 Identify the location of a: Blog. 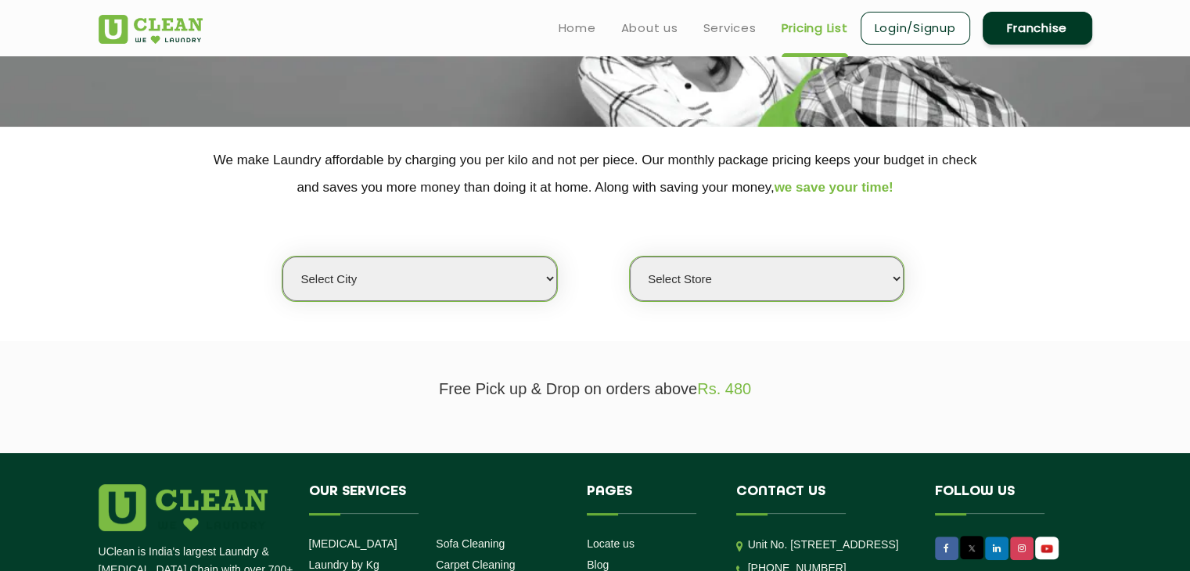
(598, 565).